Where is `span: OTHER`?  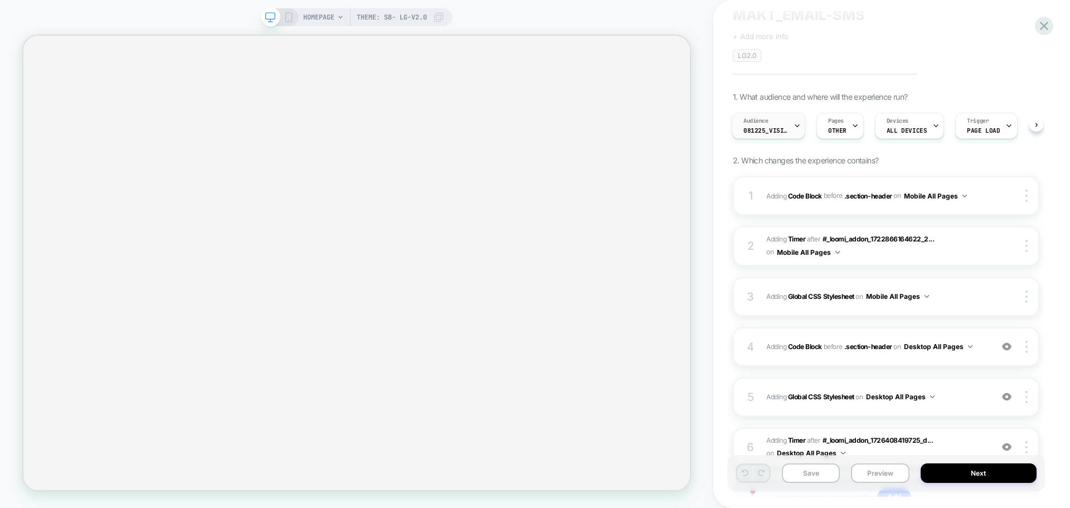
span: OTHER is located at coordinates (837, 130).